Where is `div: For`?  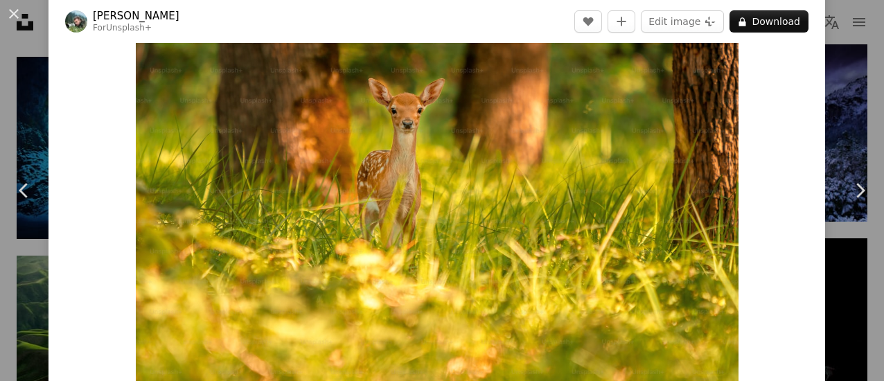
div: For is located at coordinates (136, 28).